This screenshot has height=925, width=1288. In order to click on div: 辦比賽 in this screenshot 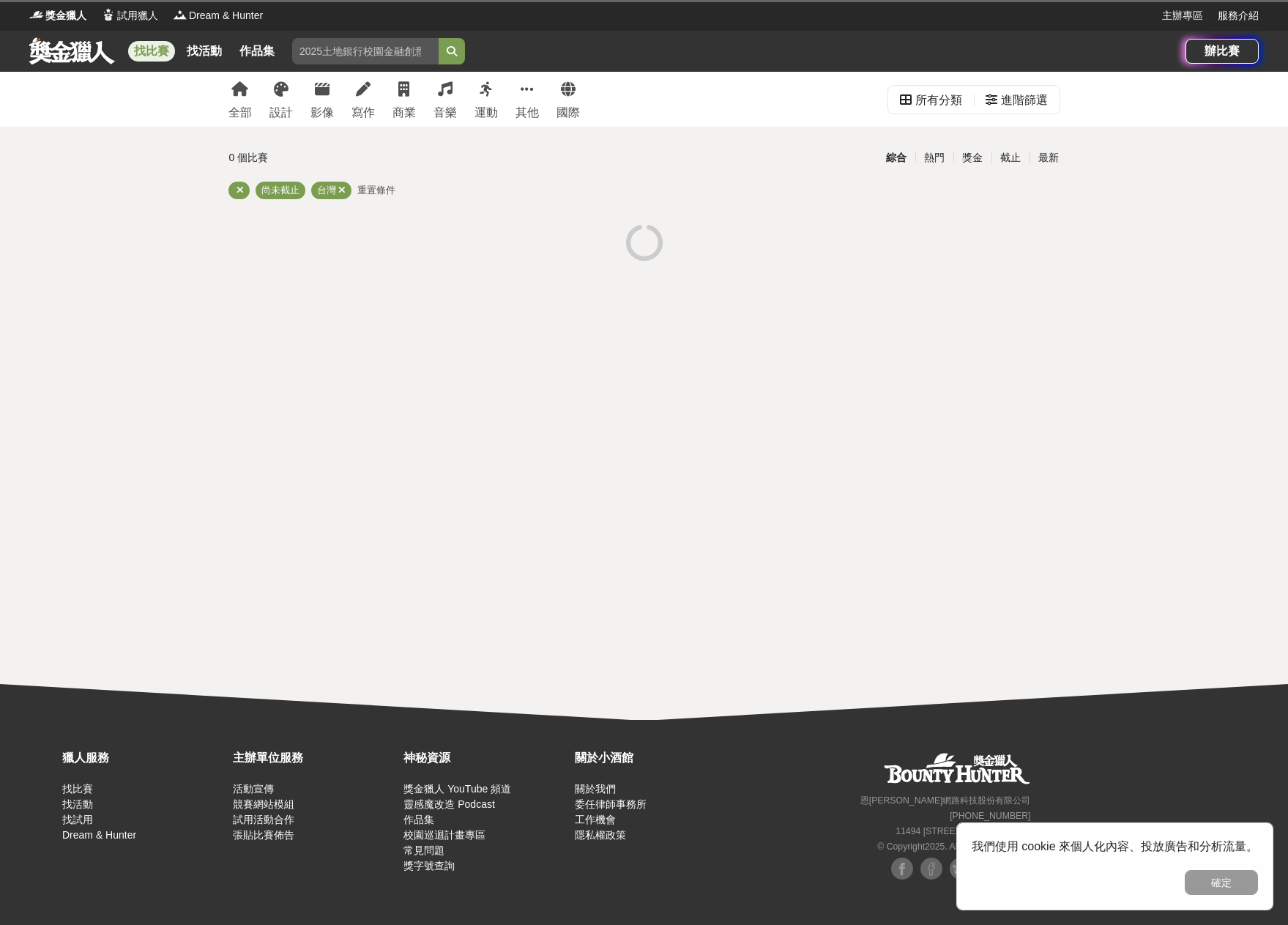, I will do `click(1222, 51)`.